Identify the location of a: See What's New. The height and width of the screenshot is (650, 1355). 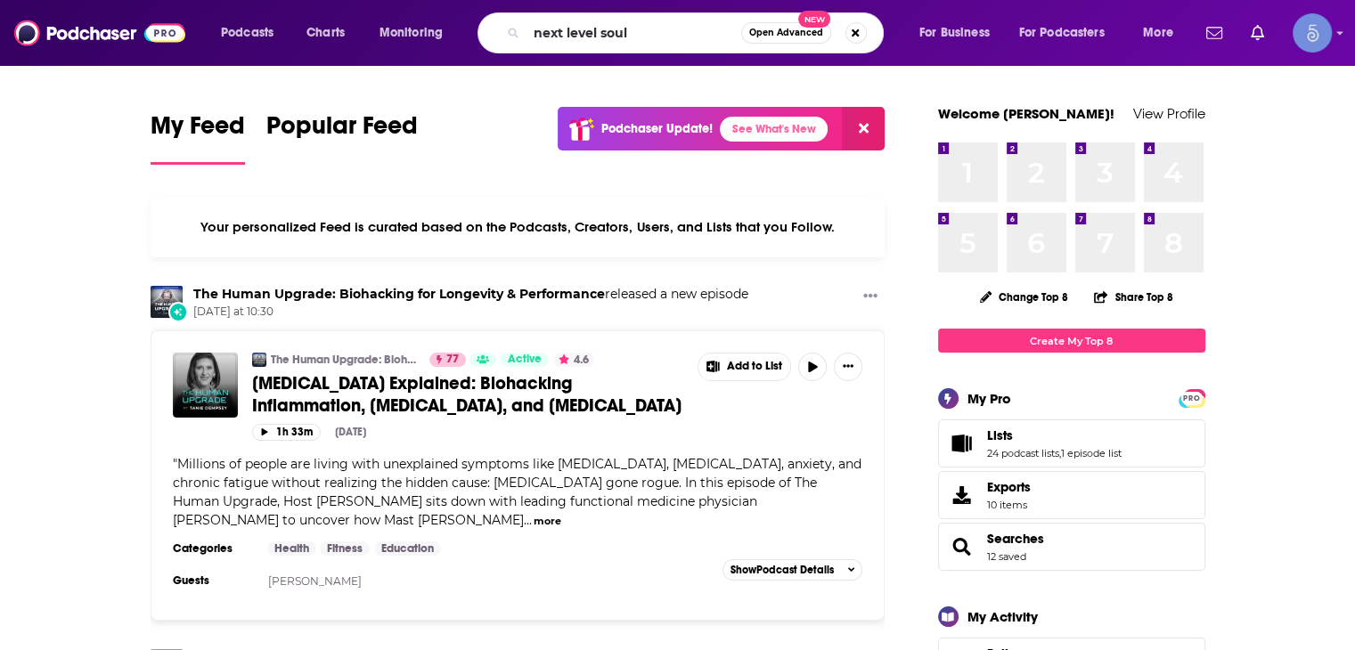
(773, 129).